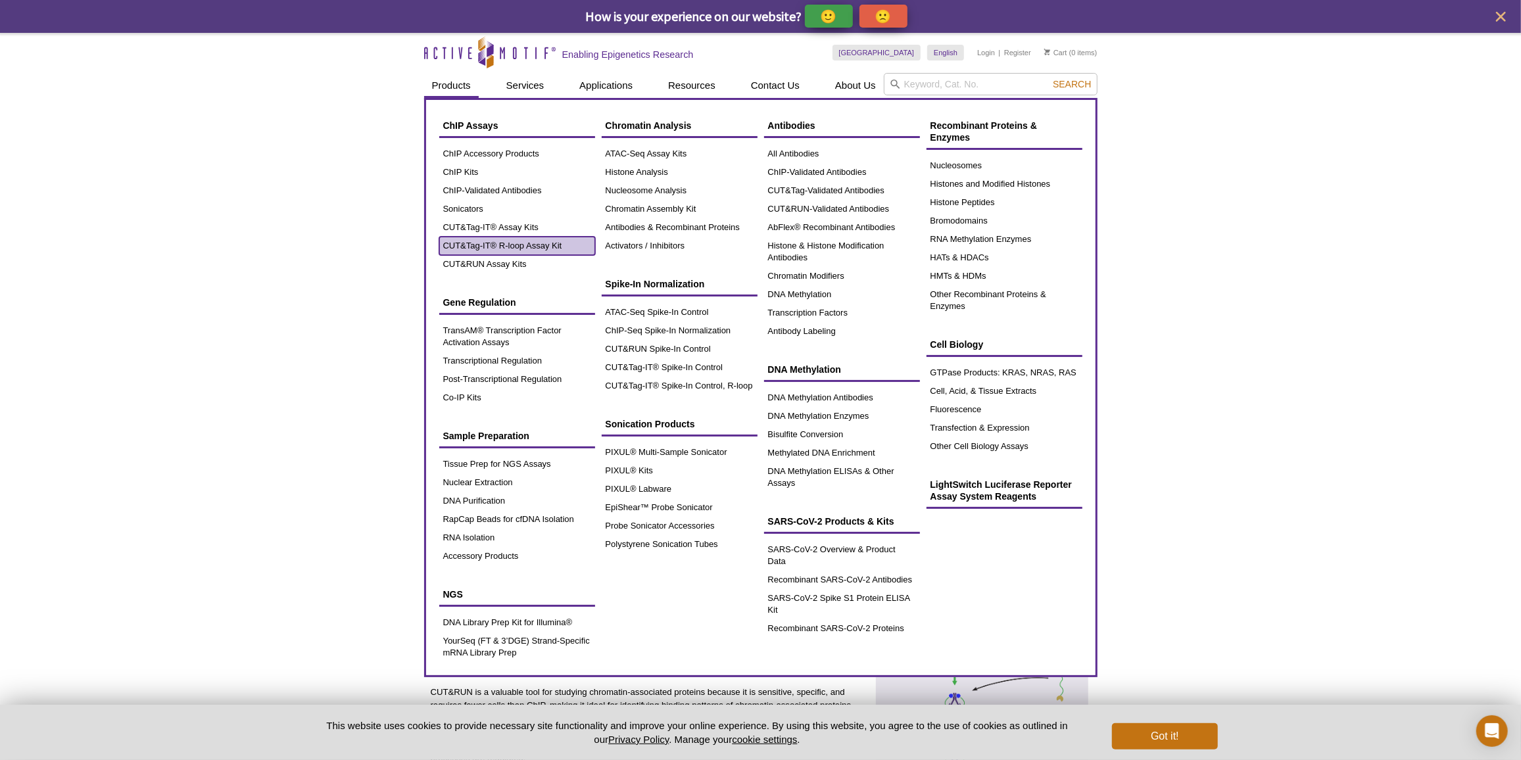  I want to click on h2: Enabling Epigenetics Research, so click(628, 55).